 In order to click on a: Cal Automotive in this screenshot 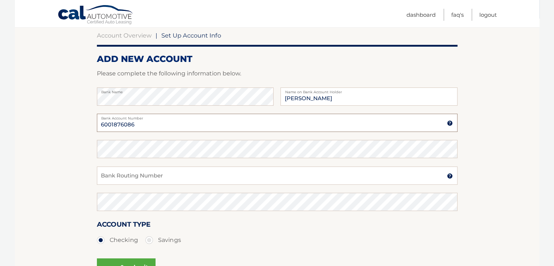, I will do `click(96, 15)`.